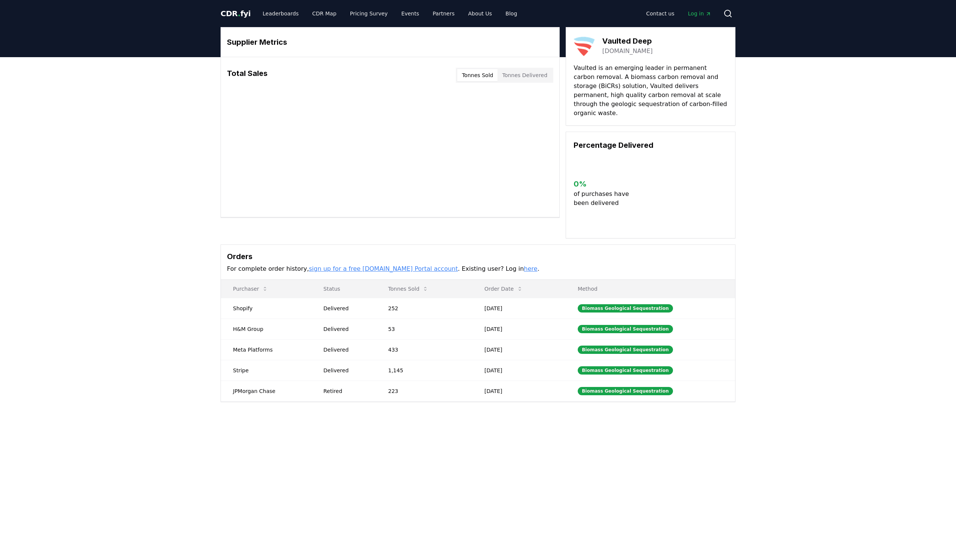 This screenshot has width=956, height=534. Describe the element at coordinates (236, 14) in the screenshot. I see `span: CDR fyi` at that location.